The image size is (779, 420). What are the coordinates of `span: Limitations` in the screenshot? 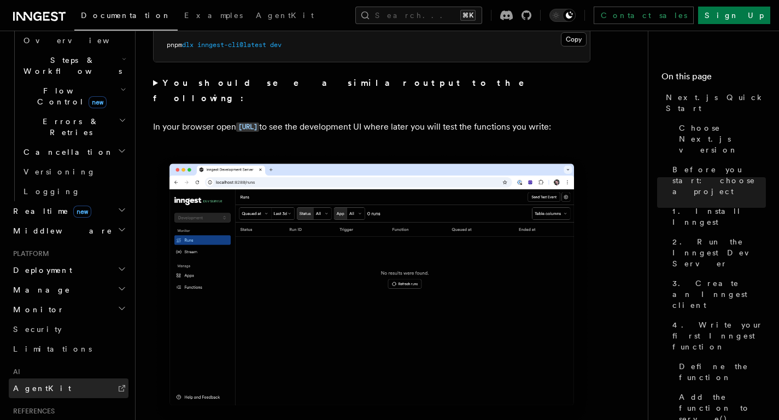 It's located at (52, 349).